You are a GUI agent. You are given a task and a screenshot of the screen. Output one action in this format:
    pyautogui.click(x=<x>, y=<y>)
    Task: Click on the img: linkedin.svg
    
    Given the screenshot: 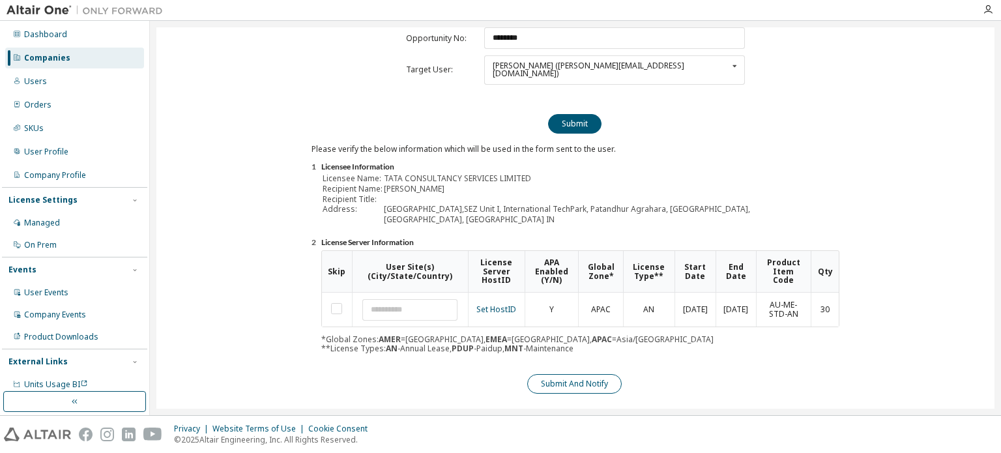 What is the action you would take?
    pyautogui.click(x=128, y=434)
    